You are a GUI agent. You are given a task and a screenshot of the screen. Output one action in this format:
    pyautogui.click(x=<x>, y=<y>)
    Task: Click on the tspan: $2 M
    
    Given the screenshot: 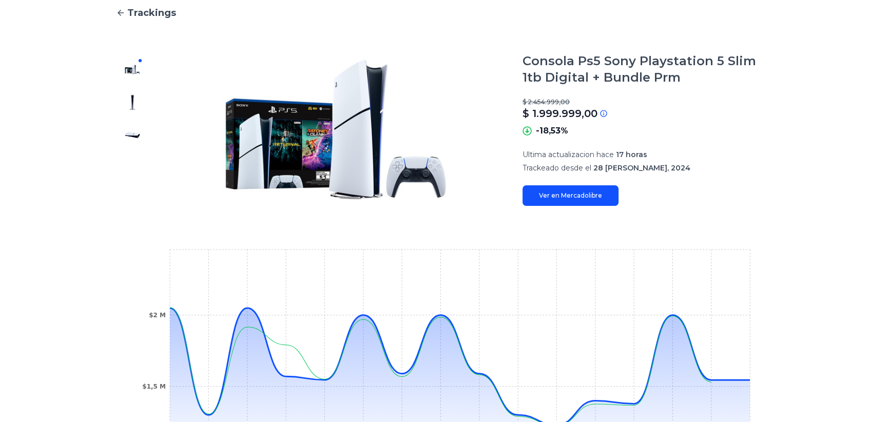 What is the action you would take?
    pyautogui.click(x=157, y=315)
    